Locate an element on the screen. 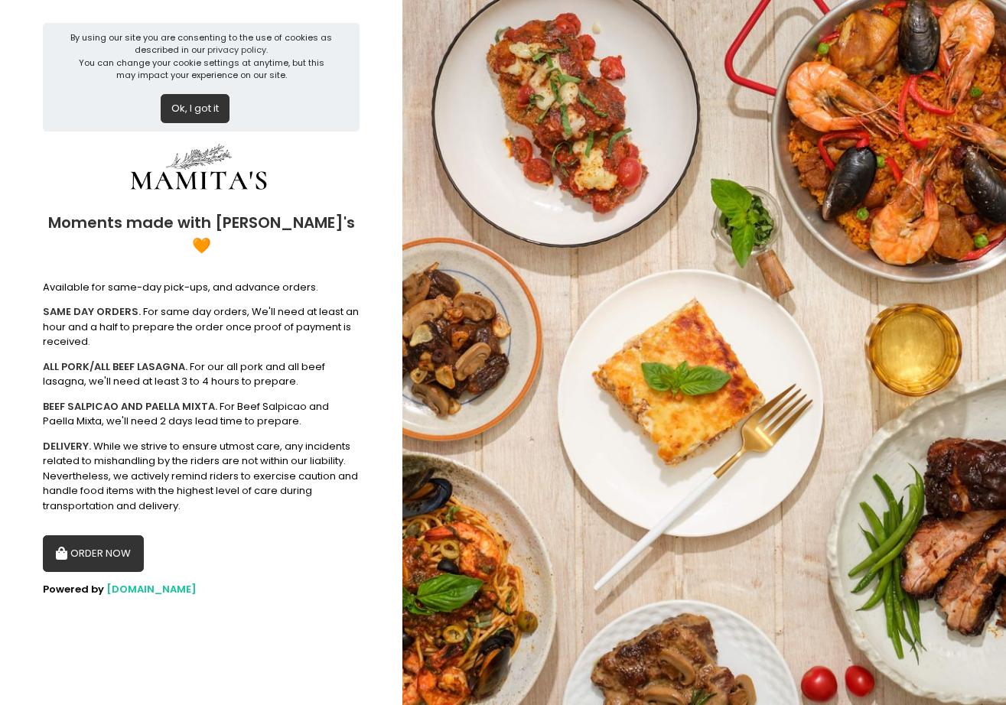  button: ORDER NOW is located at coordinates (93, 554).